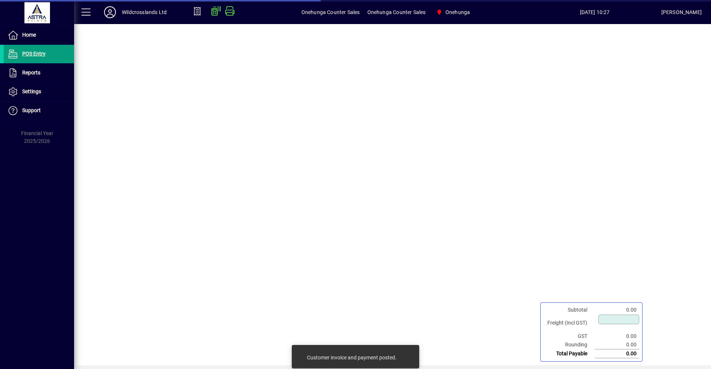  What do you see at coordinates (110, 12) in the screenshot?
I see `button: Profile` at bounding box center [110, 12].